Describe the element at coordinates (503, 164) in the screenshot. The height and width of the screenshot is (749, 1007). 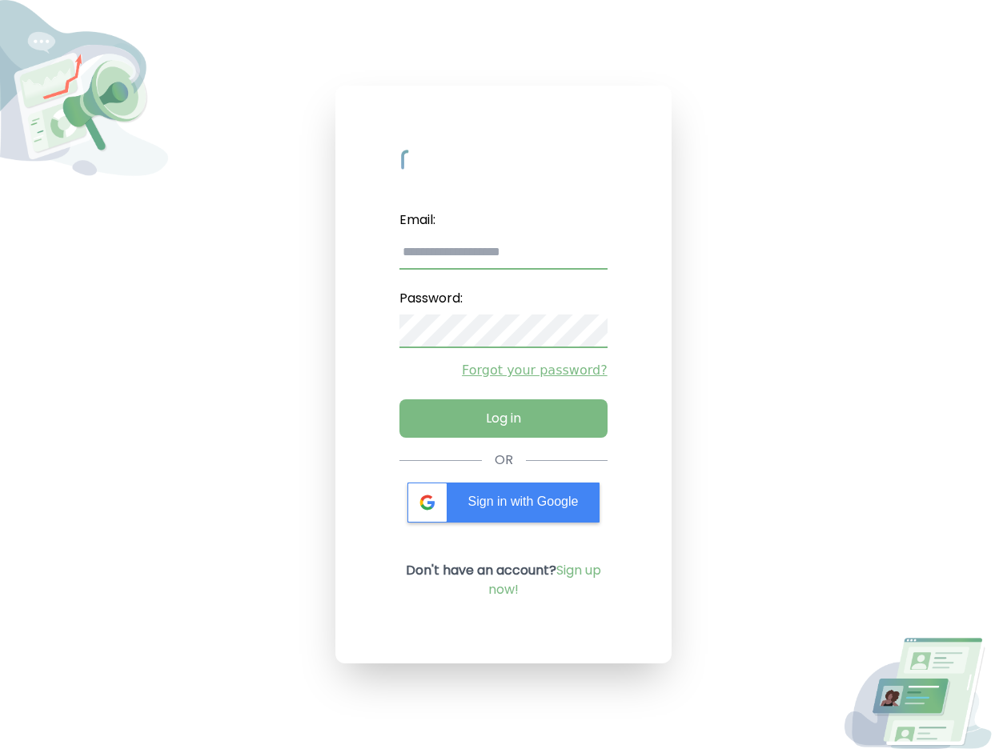
I see `img: My Influency` at that location.